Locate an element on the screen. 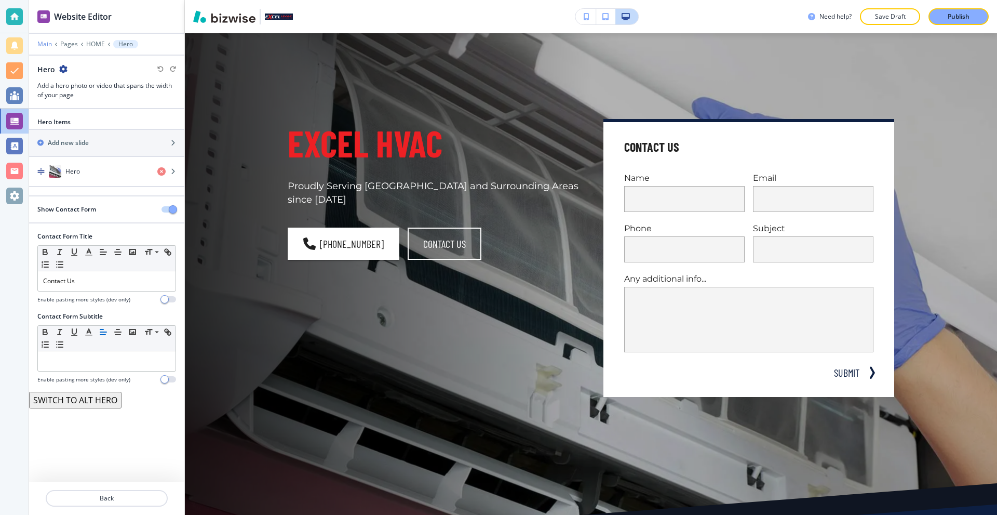  p: Name is located at coordinates (685, 178).